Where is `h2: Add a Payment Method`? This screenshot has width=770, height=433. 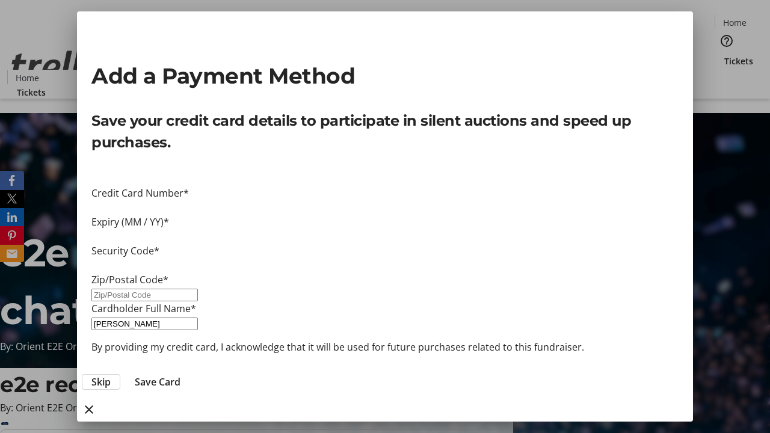
h2: Add a Payment Method is located at coordinates (385, 76).